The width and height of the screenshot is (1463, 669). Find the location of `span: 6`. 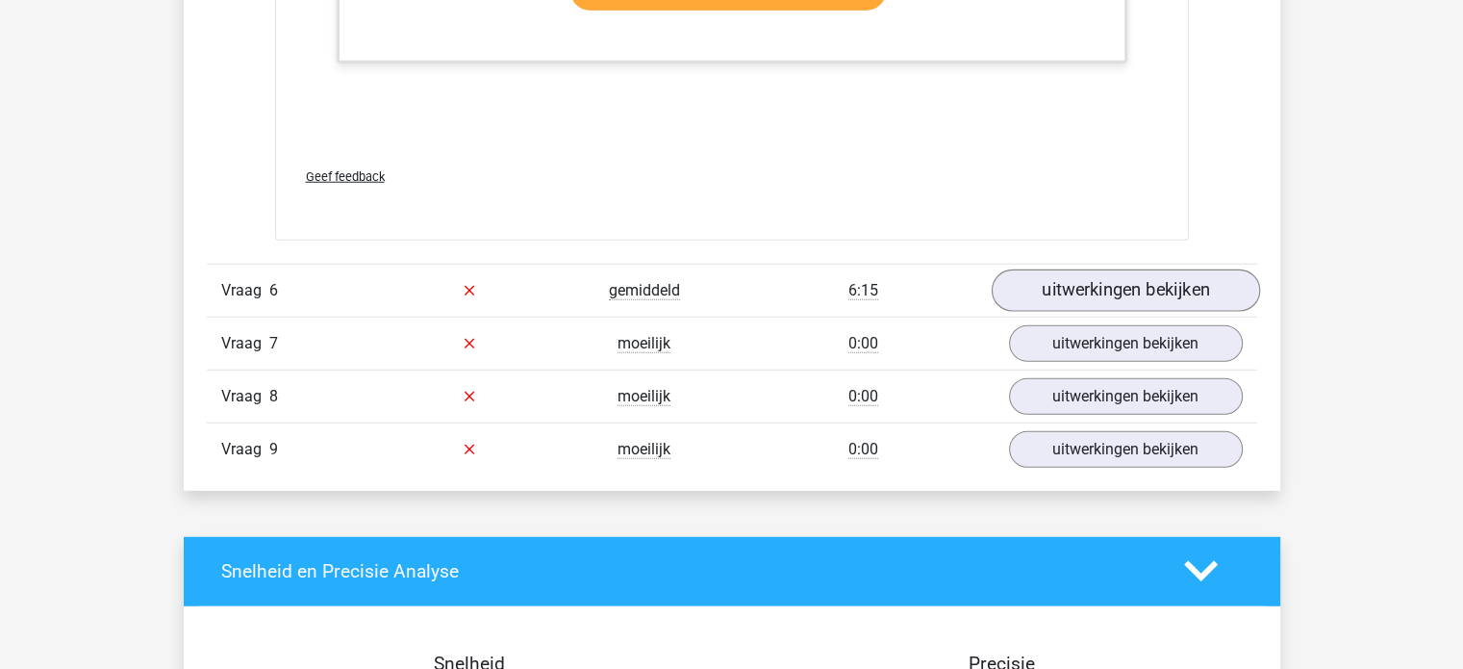

span: 6 is located at coordinates (273, 290).